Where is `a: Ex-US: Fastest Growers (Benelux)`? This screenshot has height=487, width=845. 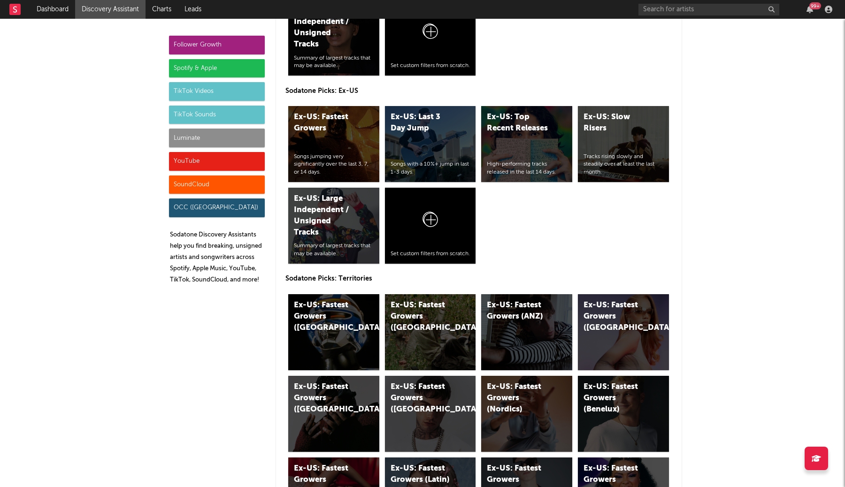
a: Ex-US: Fastest Growers (Benelux) is located at coordinates (623, 414).